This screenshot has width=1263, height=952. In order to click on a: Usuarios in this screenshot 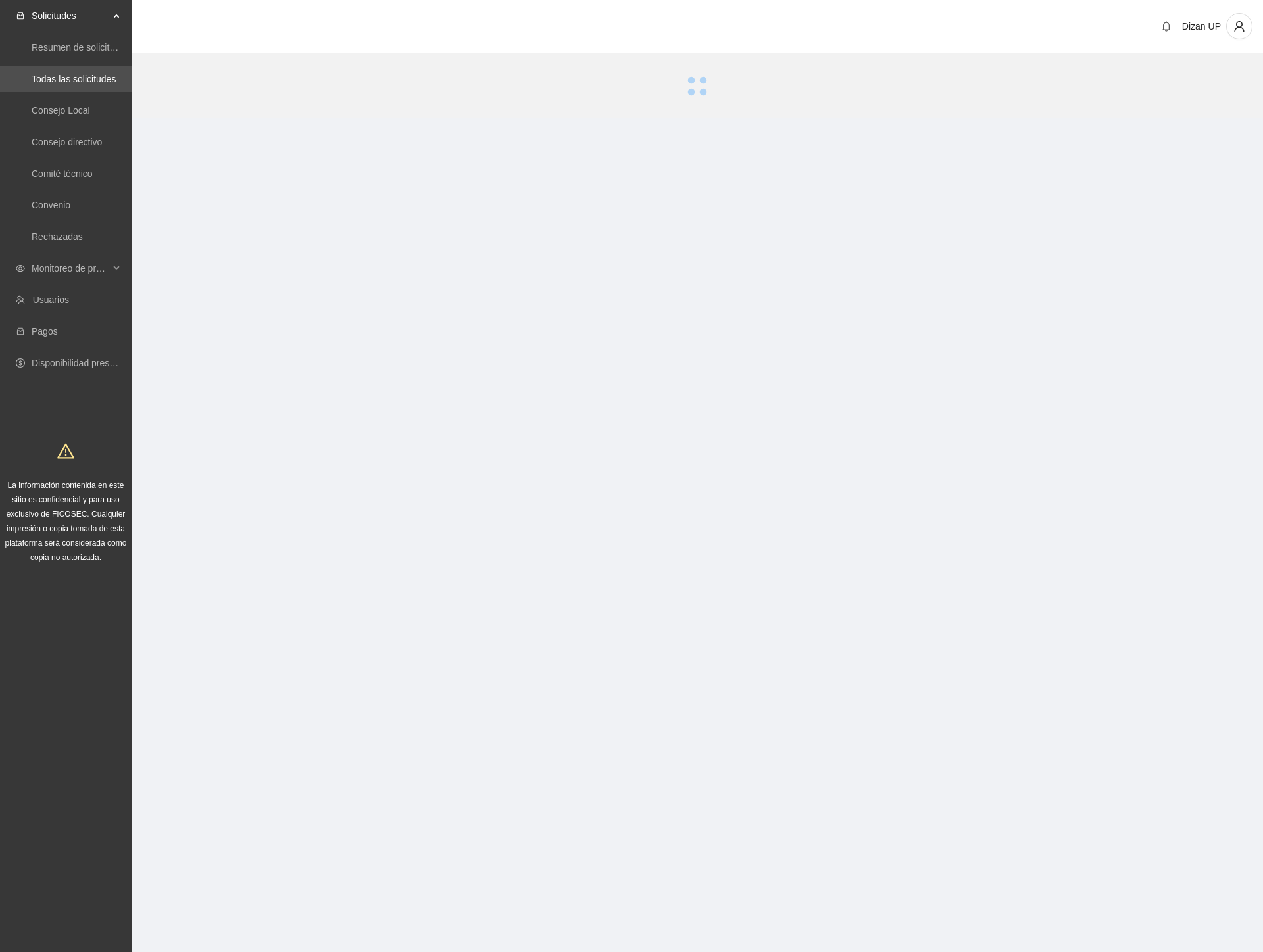, I will do `click(51, 299)`.